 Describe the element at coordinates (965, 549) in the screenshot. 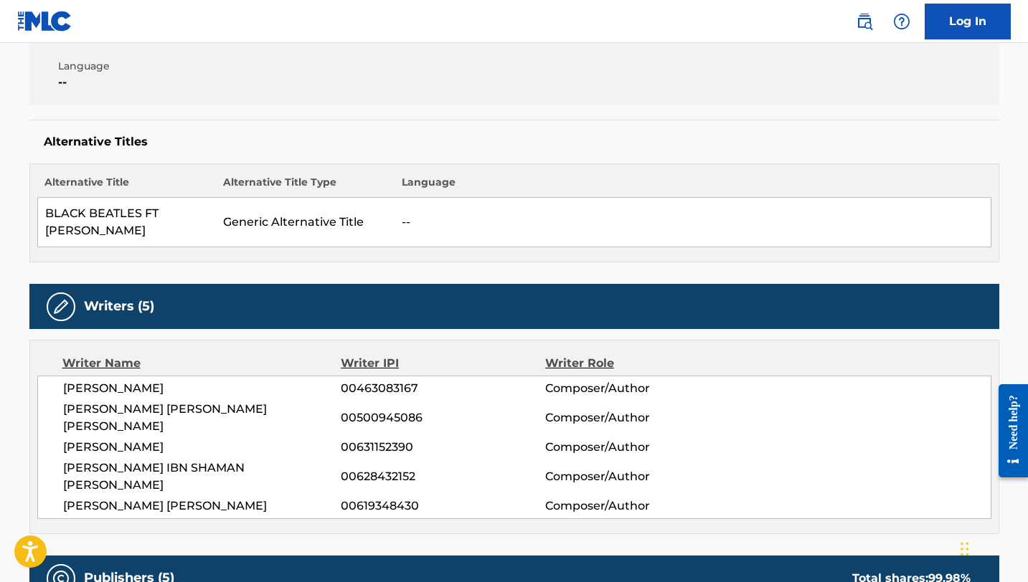

I see `div: Drag` at that location.